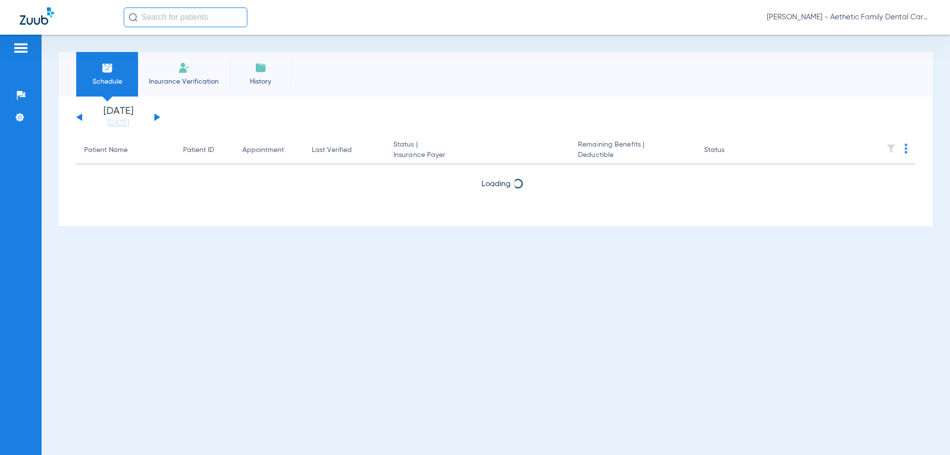 Image resolution: width=950 pixels, height=455 pixels. Describe the element at coordinates (37, 16) in the screenshot. I see `img: Zuub Logo` at that location.